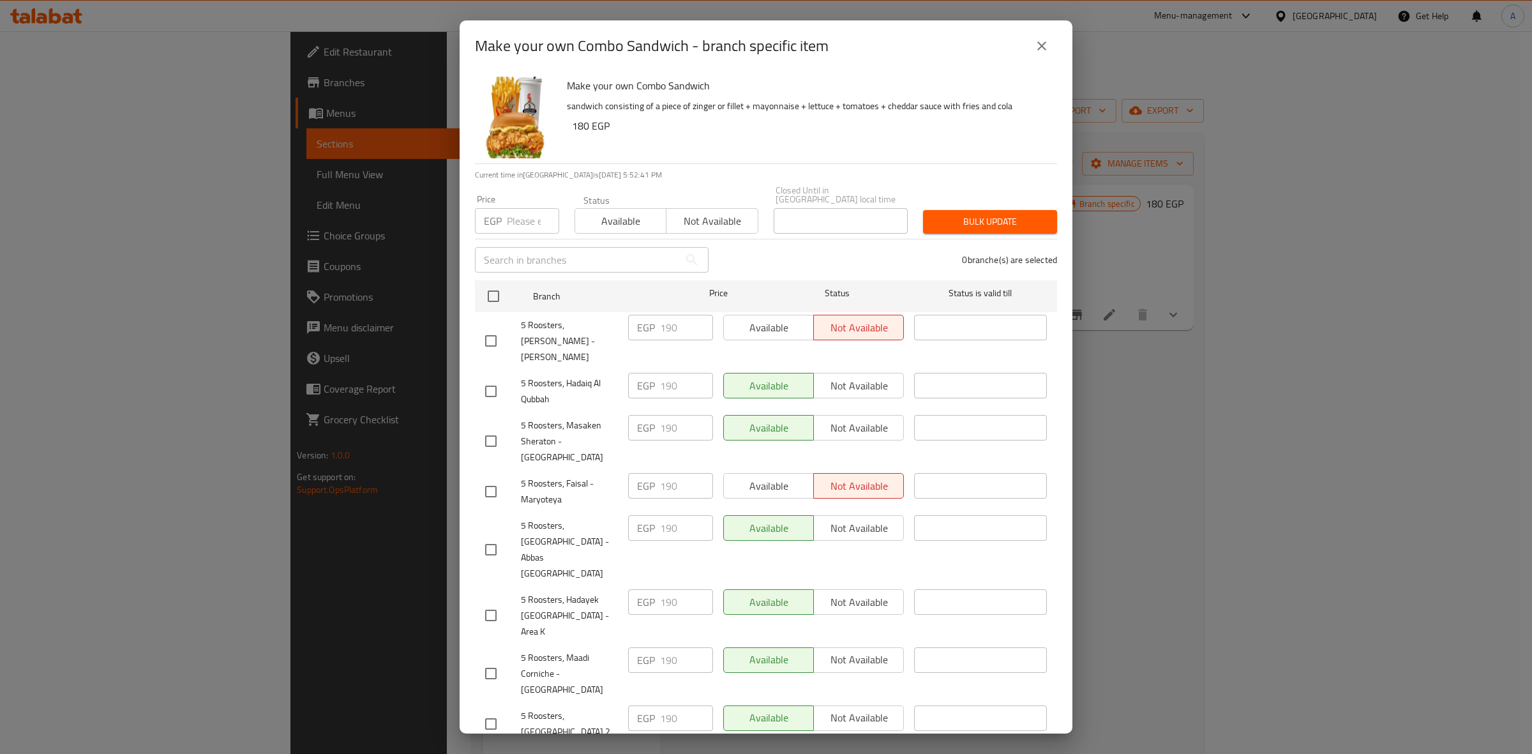 The width and height of the screenshot is (1532, 754). Describe the element at coordinates (807, 106) in the screenshot. I see `p: sandwich consisting of a piece of zinger or fillet + mayonnaise + lettuce + tomatoes + cheddar sa...` at that location.